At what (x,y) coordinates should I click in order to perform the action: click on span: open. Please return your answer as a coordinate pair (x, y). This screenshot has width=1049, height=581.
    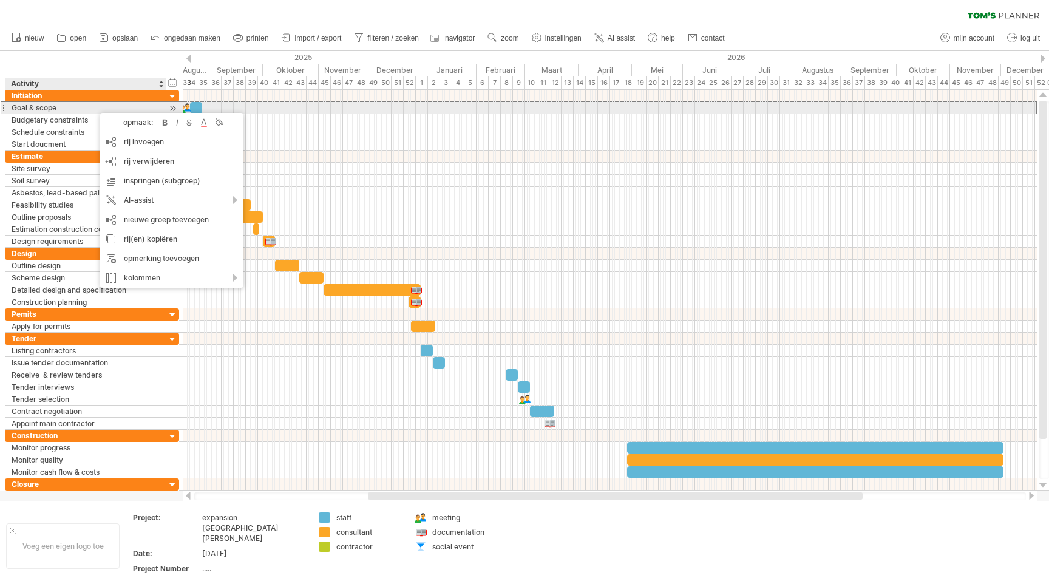
    Looking at the image, I should click on (78, 38).